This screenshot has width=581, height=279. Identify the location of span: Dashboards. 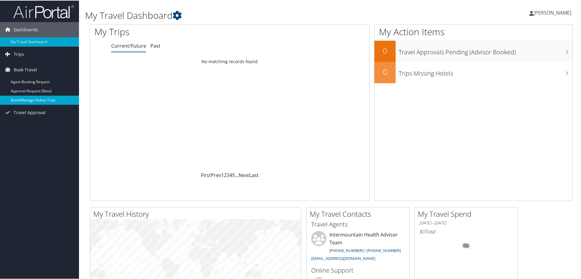
(26, 29).